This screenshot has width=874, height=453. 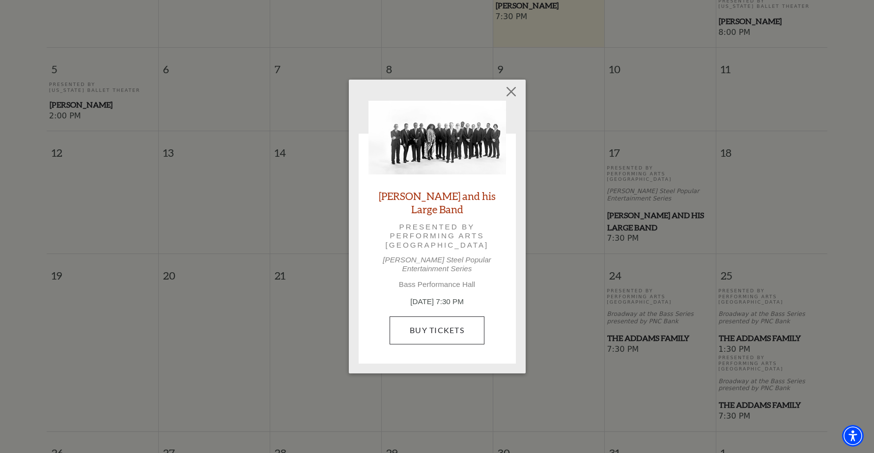 I want to click on a: Buy Tickets, so click(x=437, y=330).